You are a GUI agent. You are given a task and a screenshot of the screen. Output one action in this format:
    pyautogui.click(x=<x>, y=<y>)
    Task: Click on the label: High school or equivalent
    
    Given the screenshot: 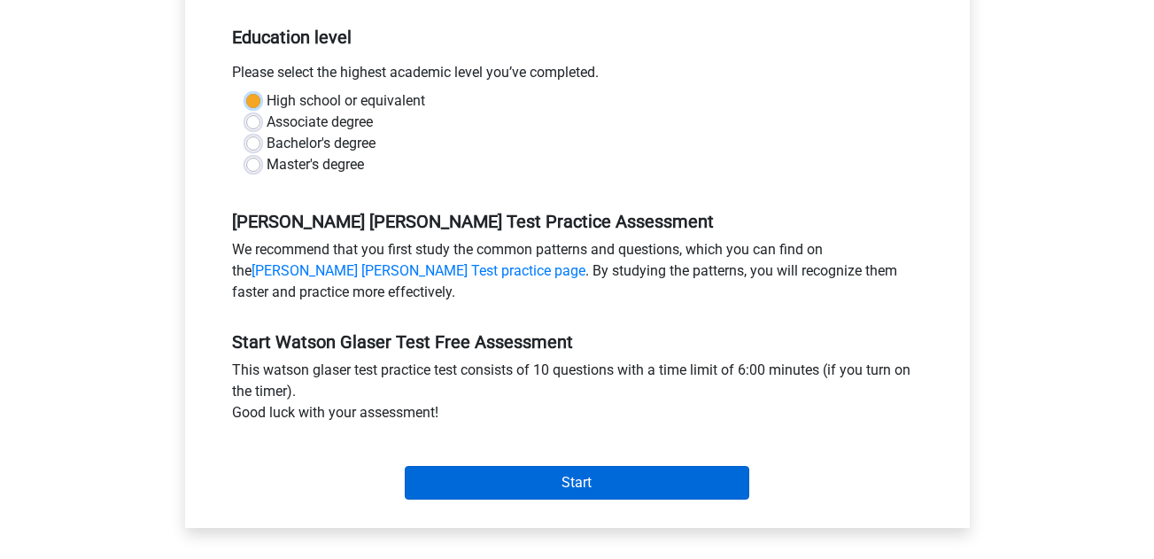 What is the action you would take?
    pyautogui.click(x=346, y=101)
    